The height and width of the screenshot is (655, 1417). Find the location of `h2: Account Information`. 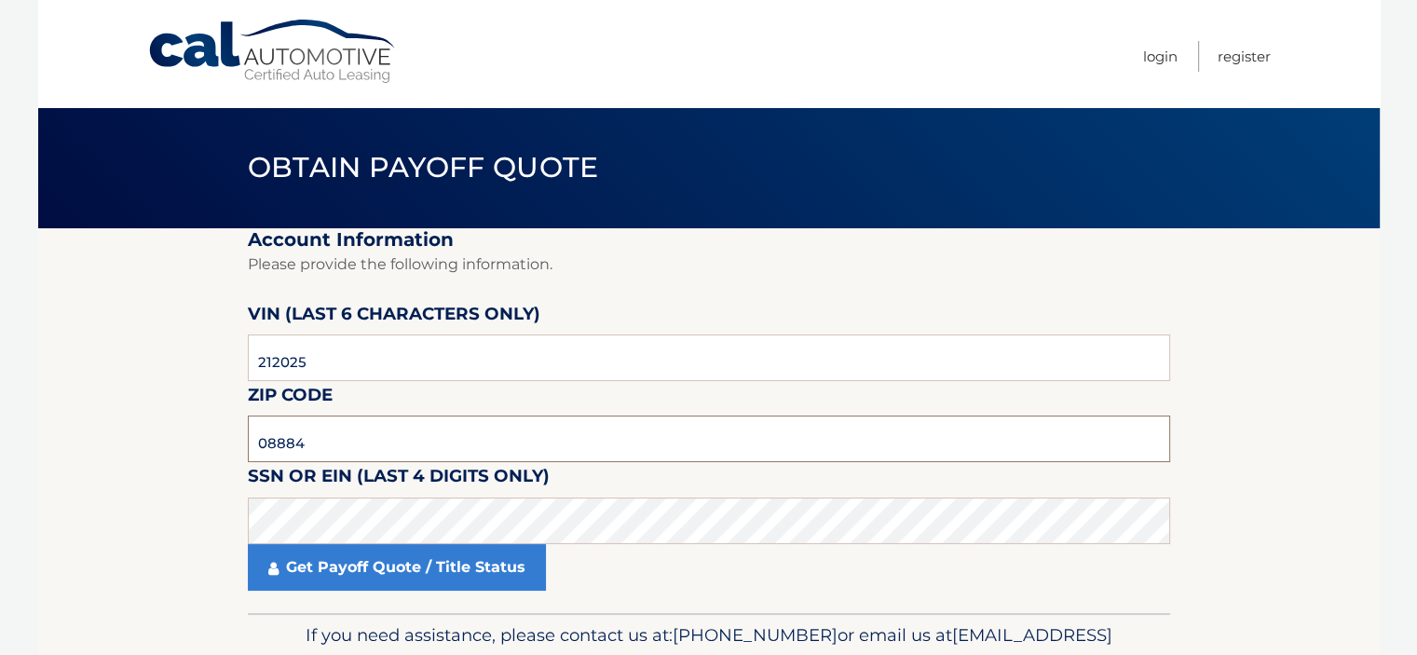

h2: Account Information is located at coordinates (709, 240).